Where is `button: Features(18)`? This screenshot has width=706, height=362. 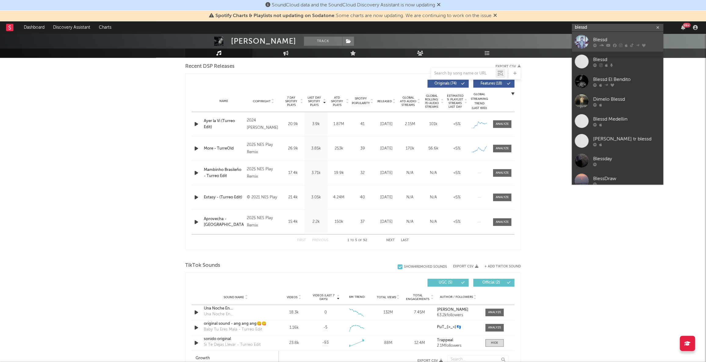
button: Features(18) is located at coordinates (494, 84).